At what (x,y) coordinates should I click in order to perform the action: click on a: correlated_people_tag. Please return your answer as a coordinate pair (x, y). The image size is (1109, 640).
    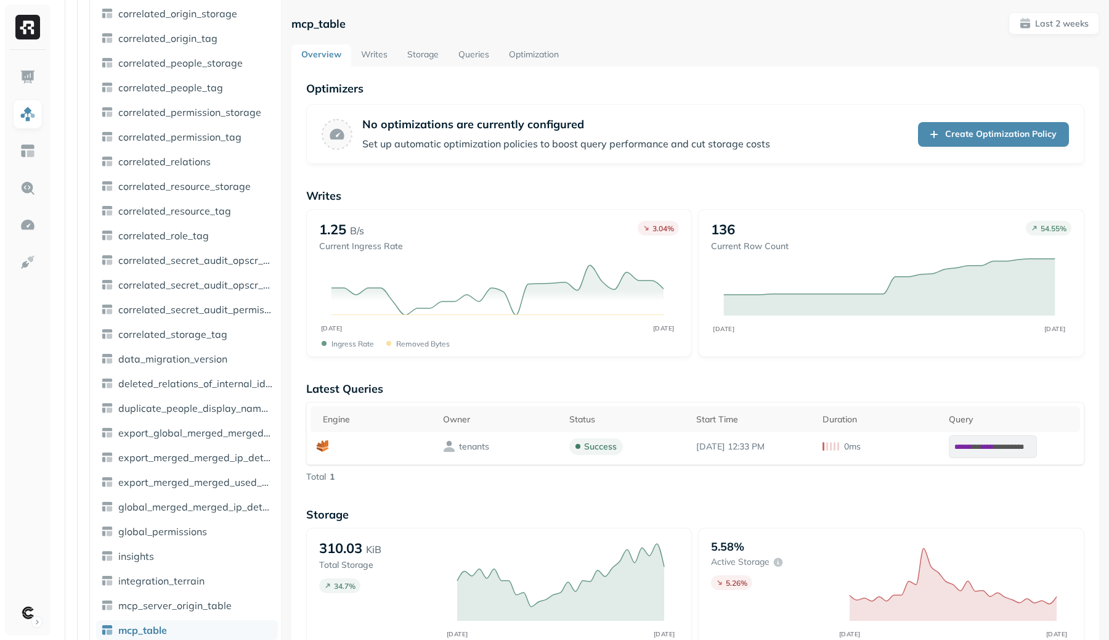
    Looking at the image, I should click on (187, 88).